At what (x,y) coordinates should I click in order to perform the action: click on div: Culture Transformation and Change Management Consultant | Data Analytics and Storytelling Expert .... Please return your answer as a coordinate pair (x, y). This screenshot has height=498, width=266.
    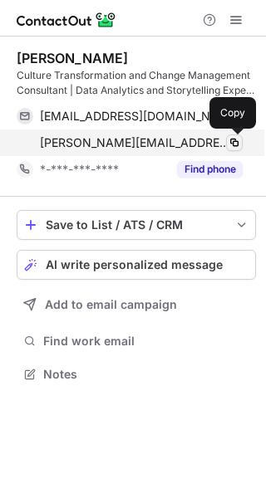
    Looking at the image, I should click on (136, 83).